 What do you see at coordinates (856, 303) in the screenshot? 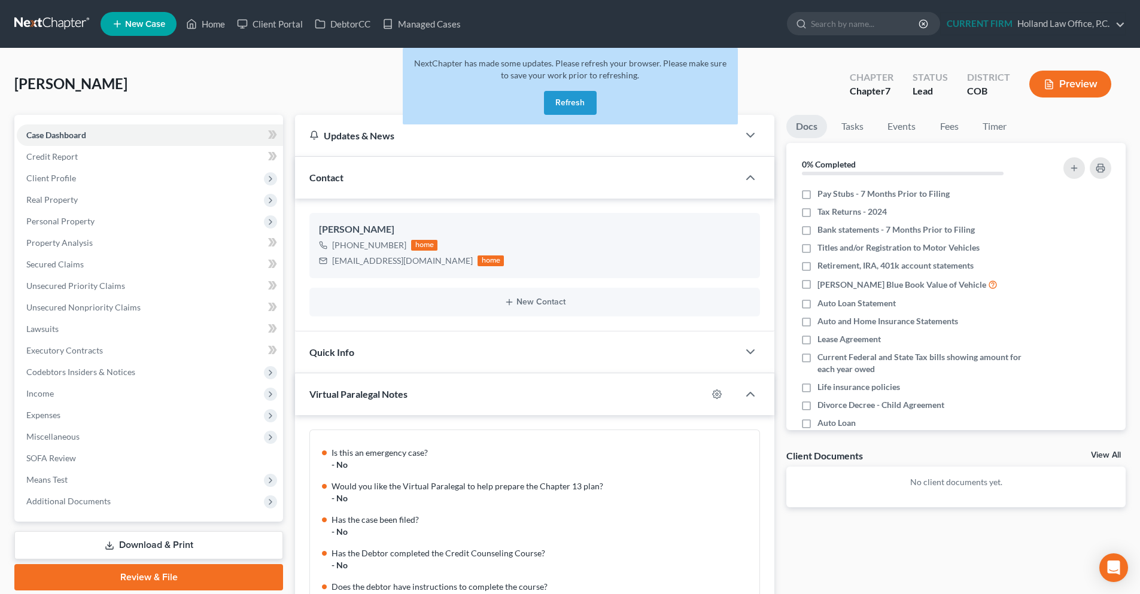
I see `span: Auto Loan Statement` at bounding box center [856, 303].